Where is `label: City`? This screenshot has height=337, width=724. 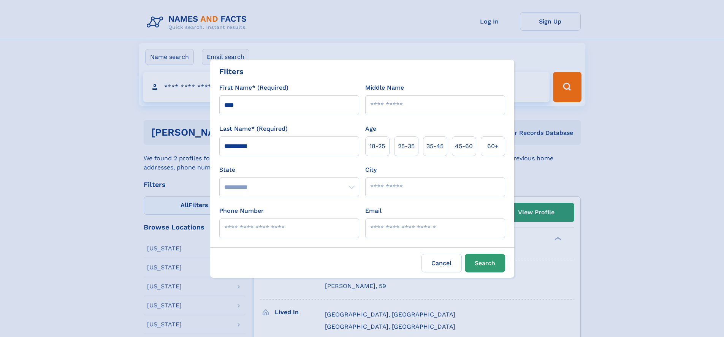 label: City is located at coordinates (371, 170).